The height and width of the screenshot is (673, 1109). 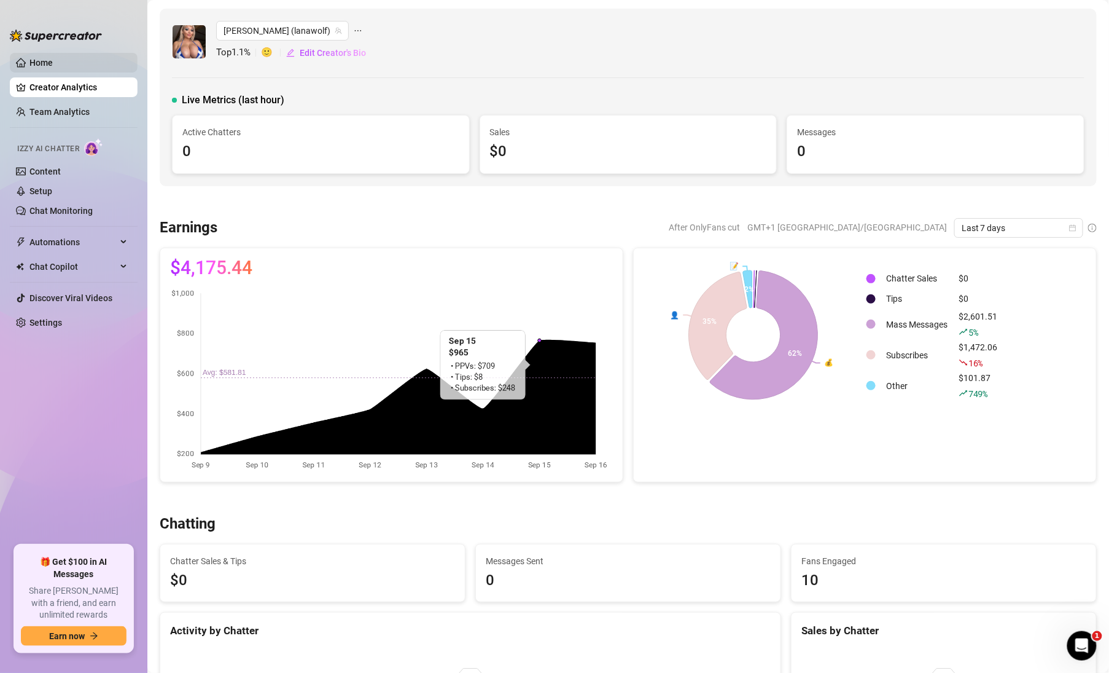 I want to click on div: $1,472.06, so click(x=978, y=355).